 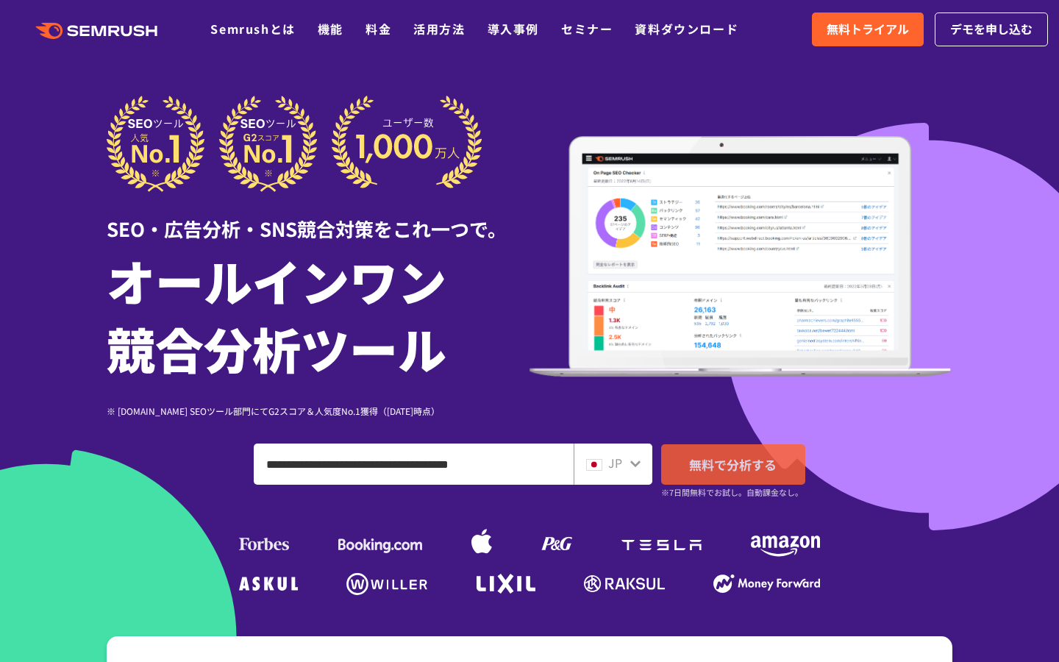 I want to click on span: 無料トライアル, so click(x=868, y=29).